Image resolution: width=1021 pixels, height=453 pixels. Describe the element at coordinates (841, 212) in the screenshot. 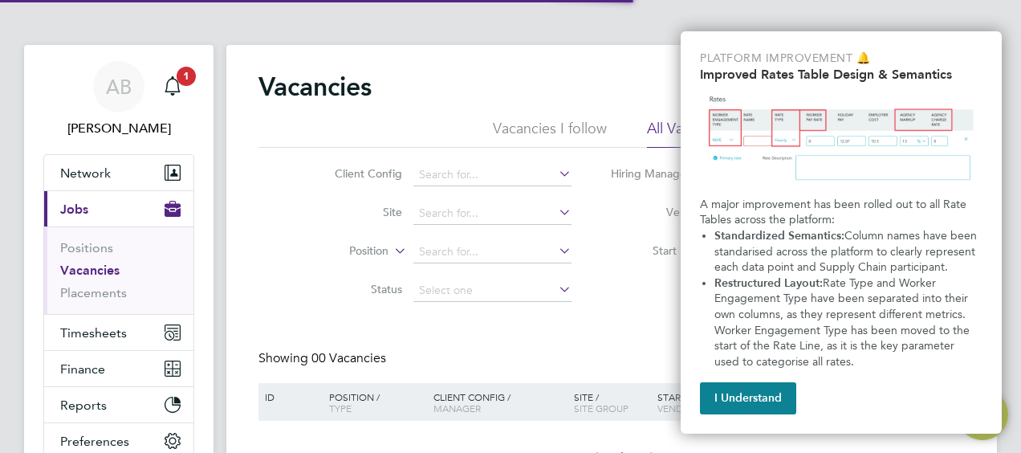

I see `p: A major improvement has been rolled out to all Rate Tables across the platform:` at that location.